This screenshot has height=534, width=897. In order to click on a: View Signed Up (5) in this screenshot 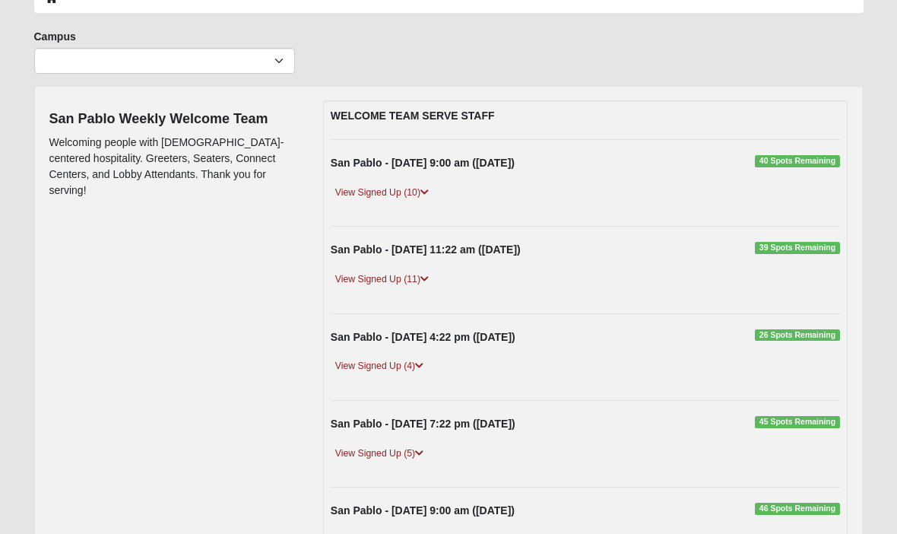, I will do `click(379, 453)`.